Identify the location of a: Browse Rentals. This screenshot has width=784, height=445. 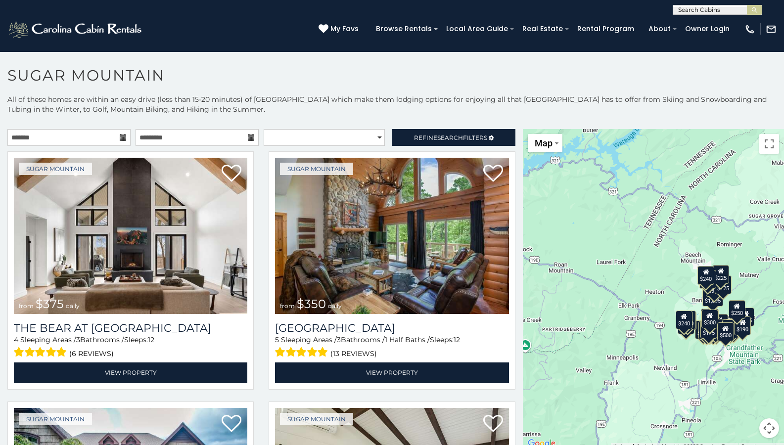
(404, 29).